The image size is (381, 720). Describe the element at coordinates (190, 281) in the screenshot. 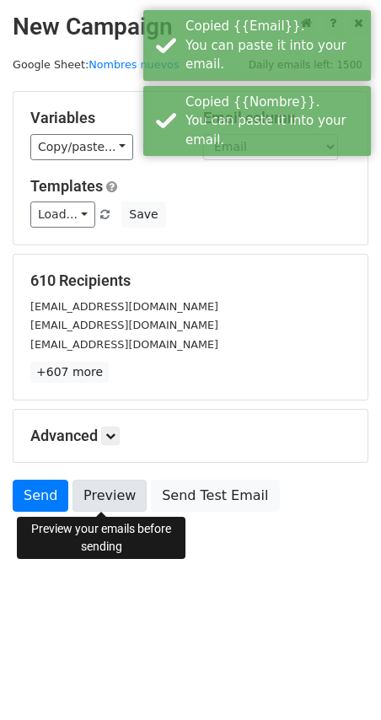

I see `h5: 610 Recipients` at that location.